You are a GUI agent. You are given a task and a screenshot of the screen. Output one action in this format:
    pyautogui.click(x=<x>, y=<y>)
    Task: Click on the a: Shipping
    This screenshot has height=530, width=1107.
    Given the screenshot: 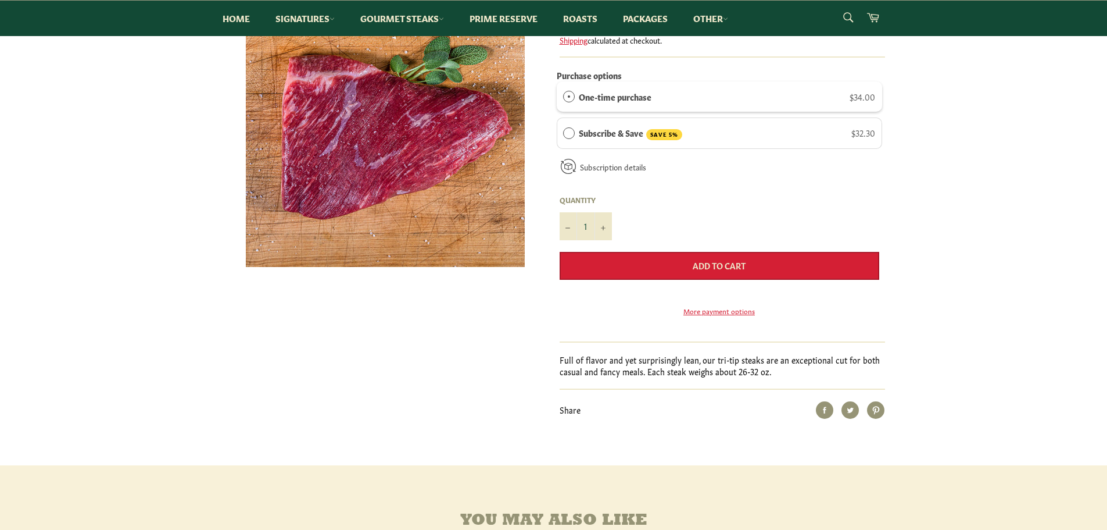 What is the action you would take?
    pyautogui.click(x=574, y=40)
    